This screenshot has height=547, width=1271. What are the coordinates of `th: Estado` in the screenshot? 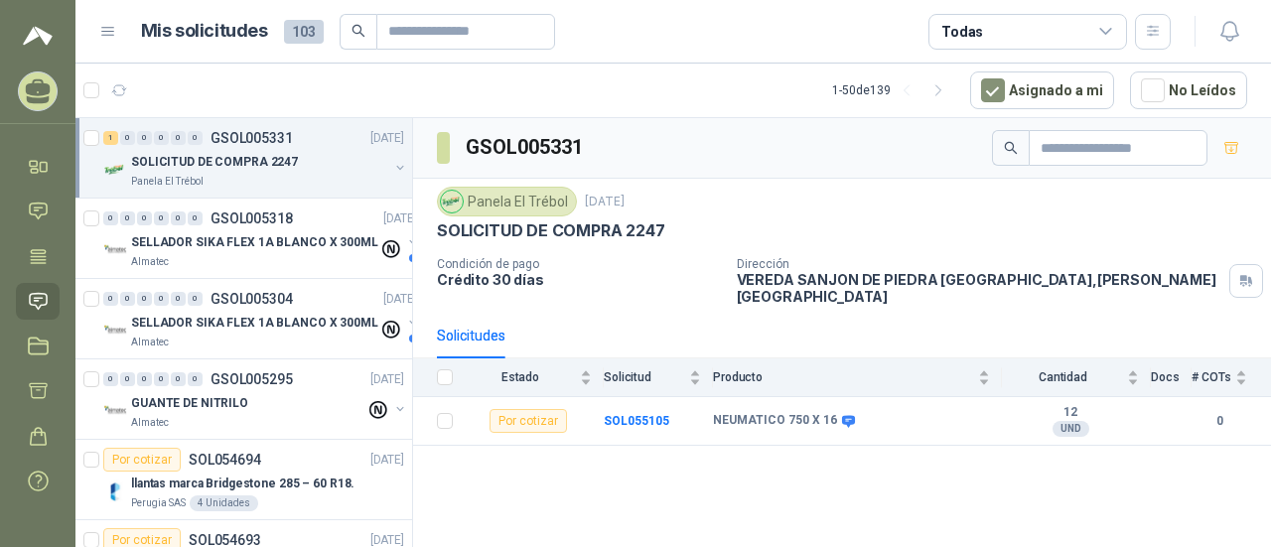 It's located at (534, 377).